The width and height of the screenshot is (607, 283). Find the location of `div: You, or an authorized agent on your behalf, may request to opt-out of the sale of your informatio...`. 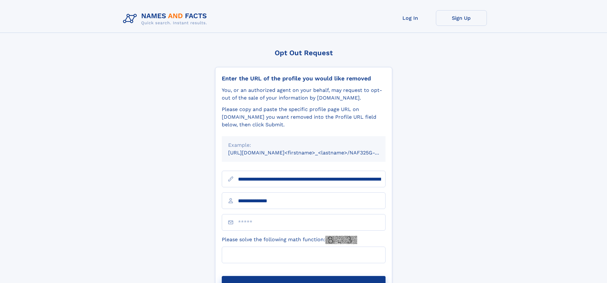

div: You, or an authorized agent on your behalf, may request to opt-out of the sale of your informatio... is located at coordinates (304, 94).